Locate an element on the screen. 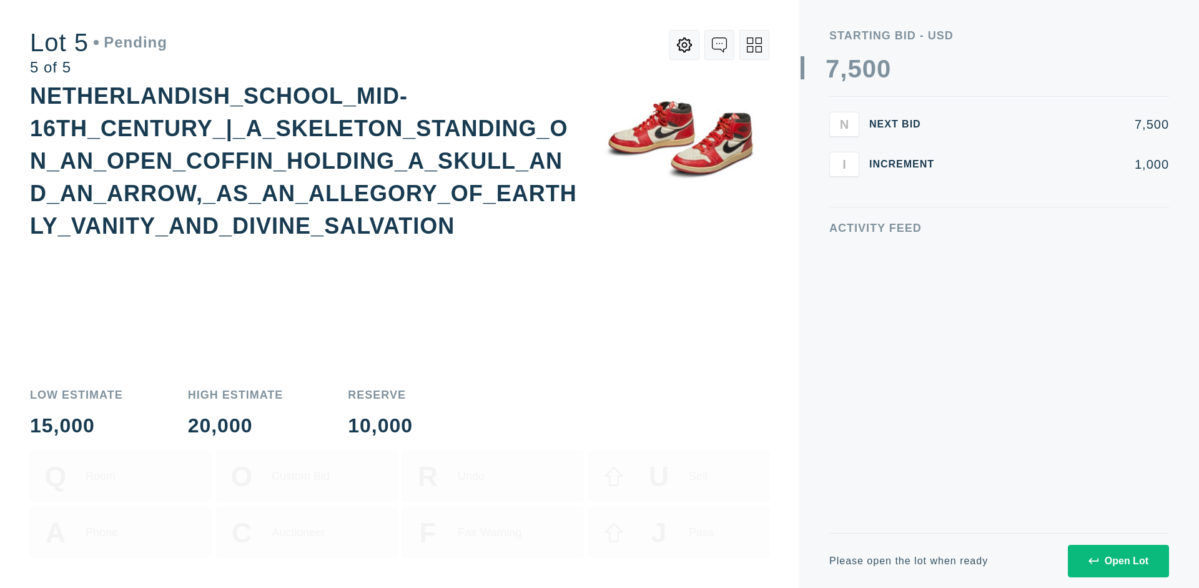 This screenshot has height=588, width=1199. div: High Estimate is located at coordinates (235, 395).